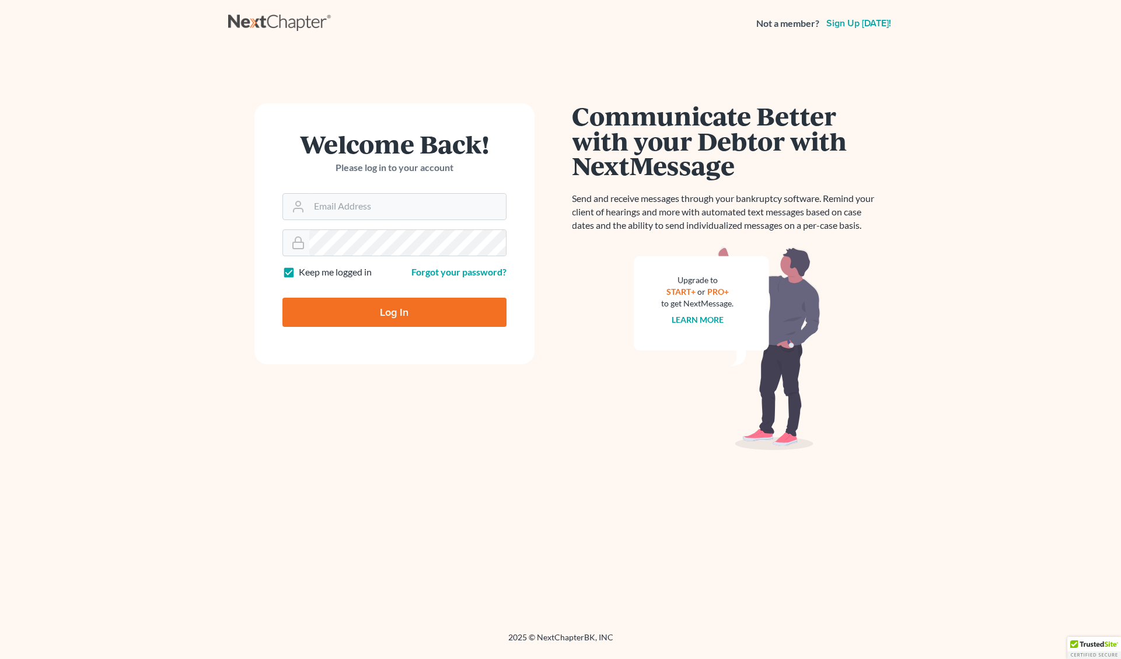 The height and width of the screenshot is (659, 1121). What do you see at coordinates (335, 272) in the screenshot?
I see `label: Keep me logged in` at bounding box center [335, 272].